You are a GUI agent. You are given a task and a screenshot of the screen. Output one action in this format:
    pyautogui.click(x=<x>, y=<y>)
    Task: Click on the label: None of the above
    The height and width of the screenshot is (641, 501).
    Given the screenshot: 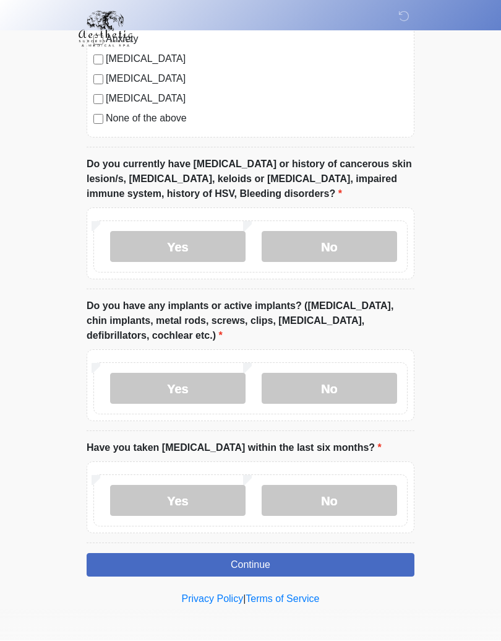 What is the action you would take?
    pyautogui.click(x=257, y=119)
    